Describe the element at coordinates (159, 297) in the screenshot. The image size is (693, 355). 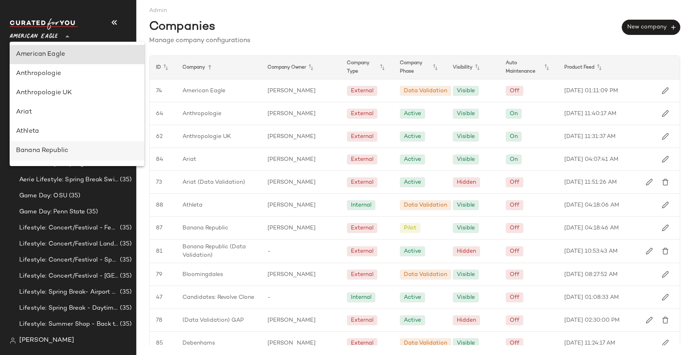
I see `span: 47` at that location.